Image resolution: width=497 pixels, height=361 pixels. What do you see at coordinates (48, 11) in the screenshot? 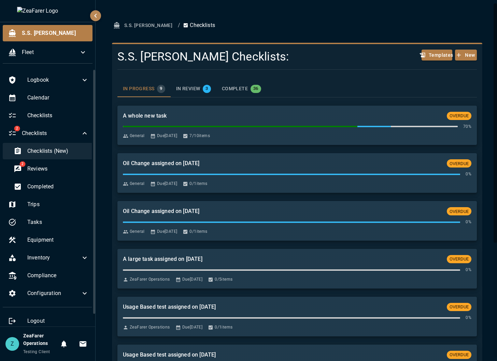
I see `img: ZeaFarer Logo` at bounding box center [48, 11].